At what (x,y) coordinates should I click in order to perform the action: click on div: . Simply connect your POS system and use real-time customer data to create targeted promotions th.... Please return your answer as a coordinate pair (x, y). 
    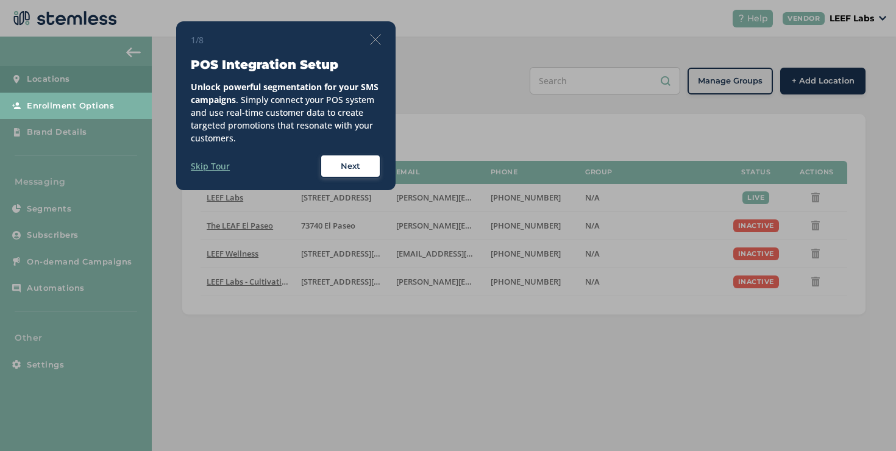
    Looking at the image, I should click on (286, 112).